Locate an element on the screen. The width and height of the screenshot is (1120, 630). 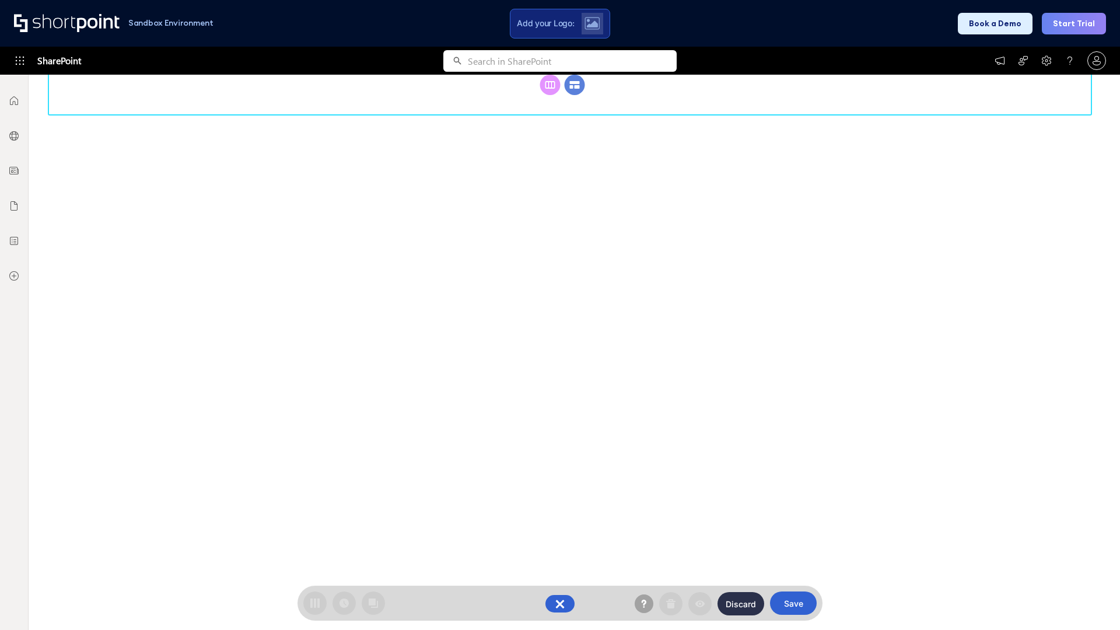
button: Book a Demo is located at coordinates (995, 23).